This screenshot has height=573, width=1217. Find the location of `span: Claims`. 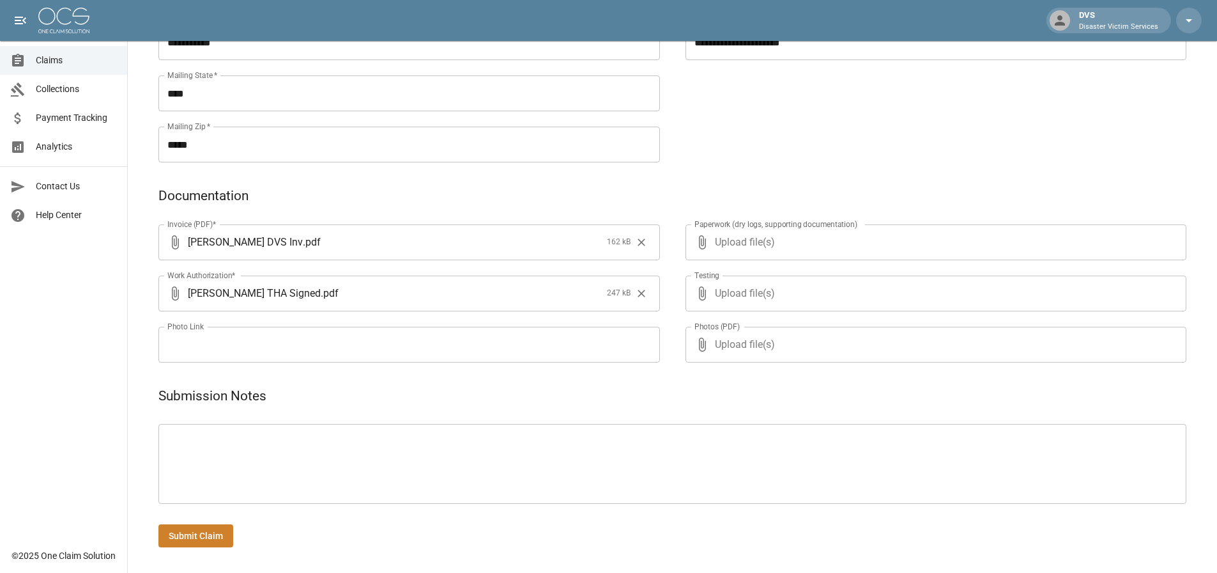

span: Claims is located at coordinates (76, 60).